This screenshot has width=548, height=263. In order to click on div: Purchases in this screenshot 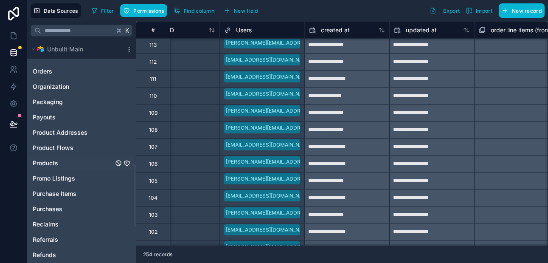, I will do `click(82, 209)`.